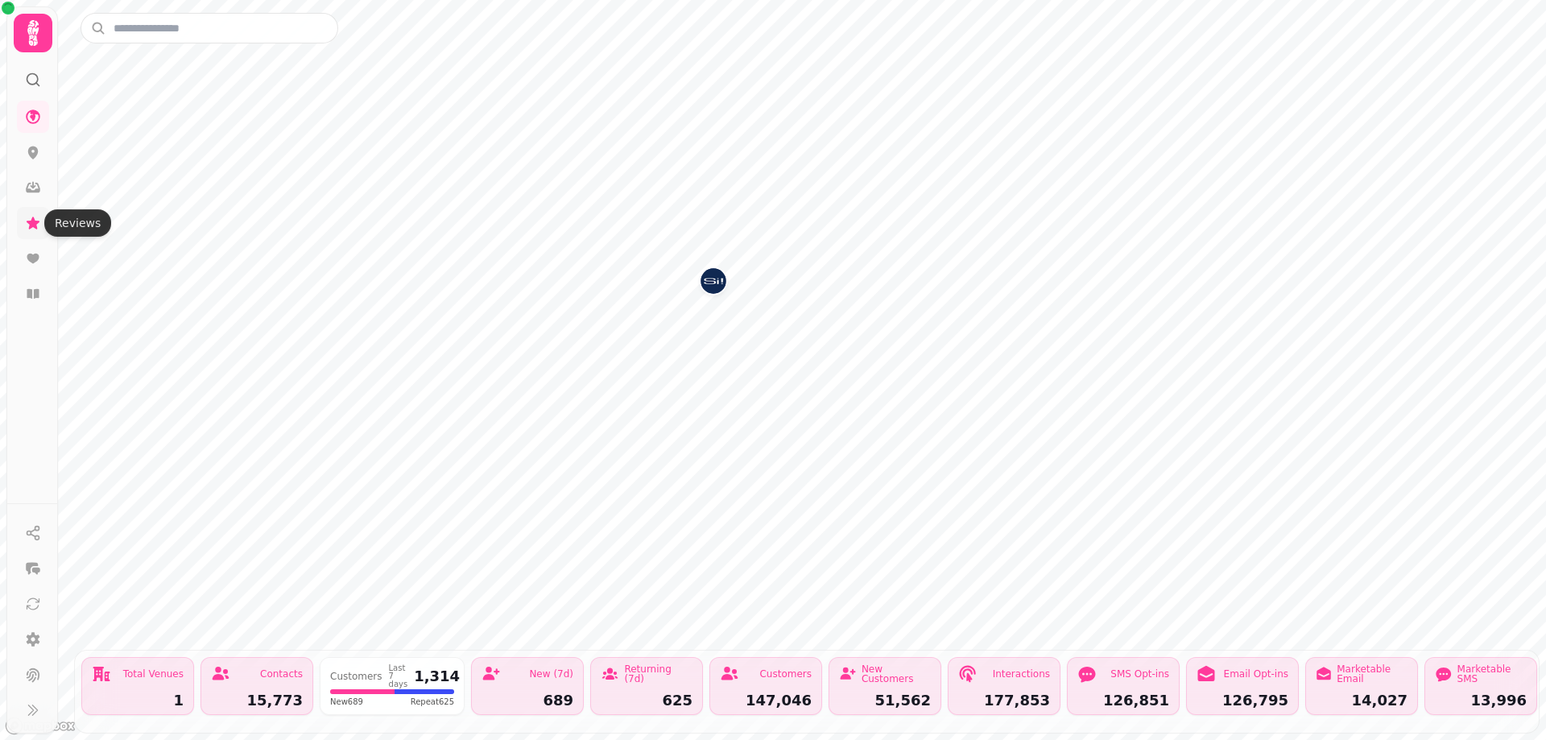  I want to click on div: Last 7 days, so click(399, 677).